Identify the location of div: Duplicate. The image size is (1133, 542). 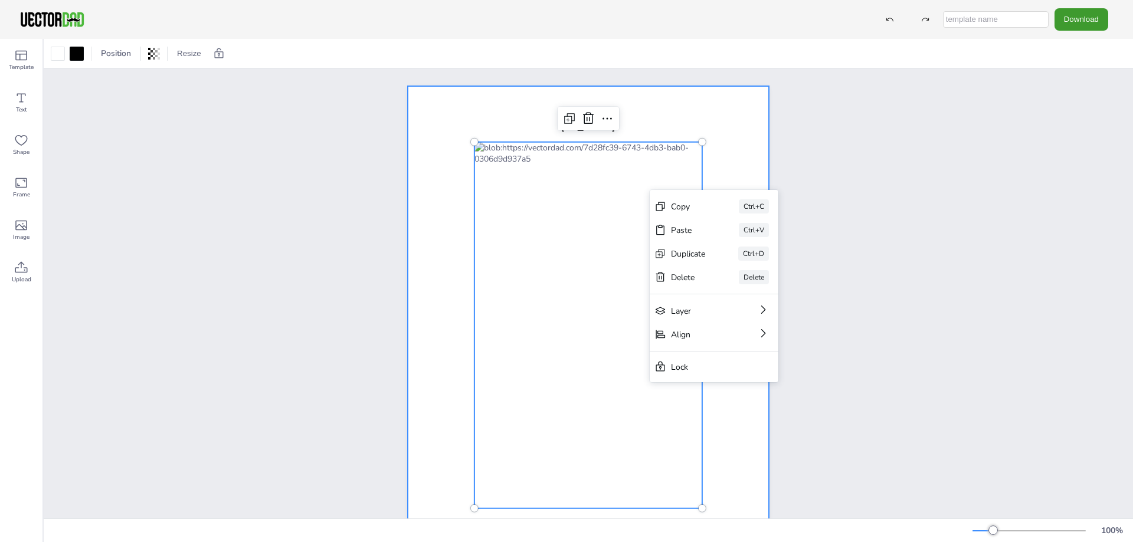
(688, 254).